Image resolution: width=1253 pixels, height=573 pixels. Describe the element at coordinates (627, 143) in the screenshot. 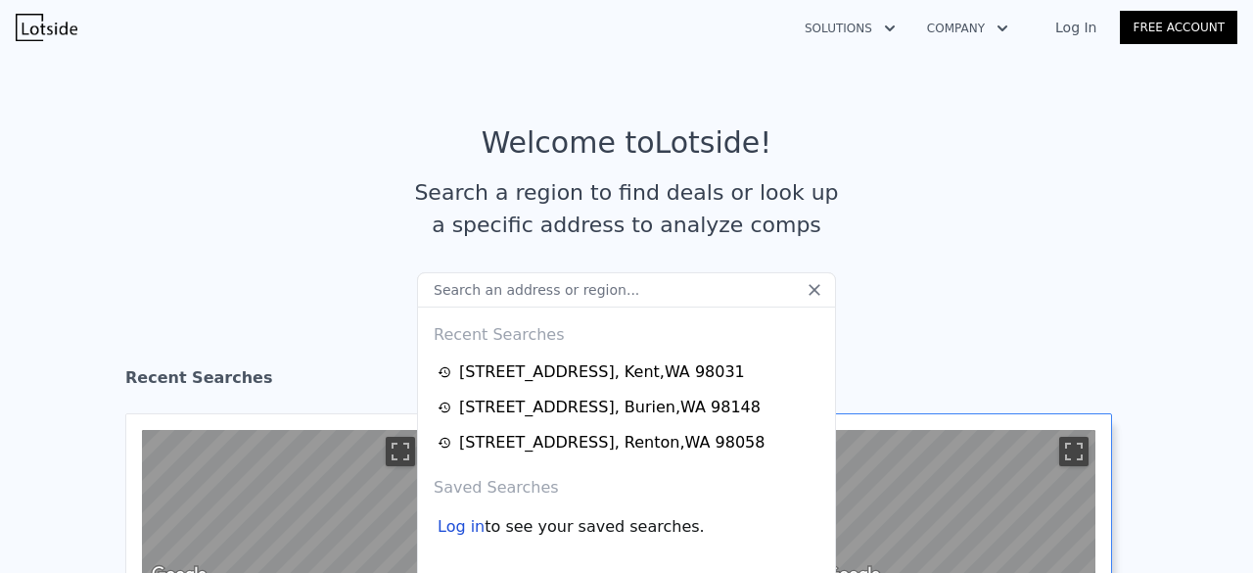

I see `div: Welcome to Lotside !` at that location.